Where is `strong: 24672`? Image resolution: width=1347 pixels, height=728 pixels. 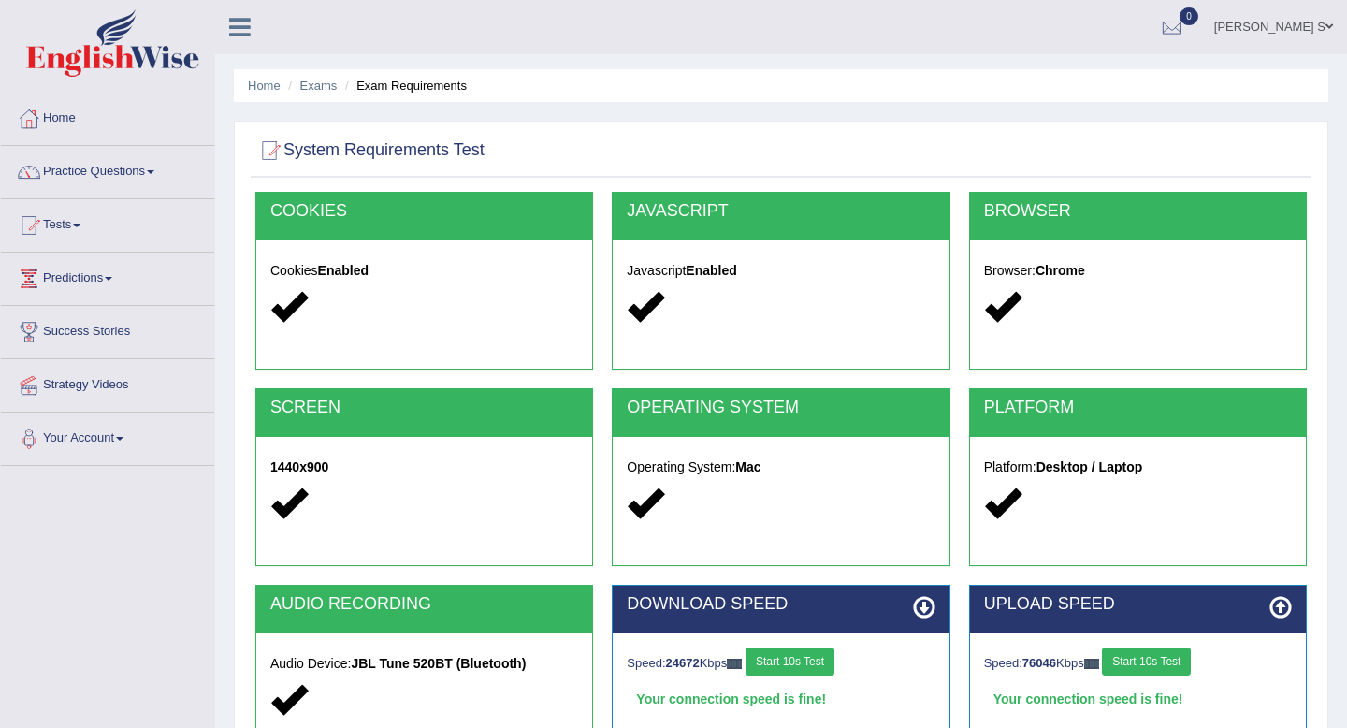
strong: 24672 is located at coordinates (683, 662).